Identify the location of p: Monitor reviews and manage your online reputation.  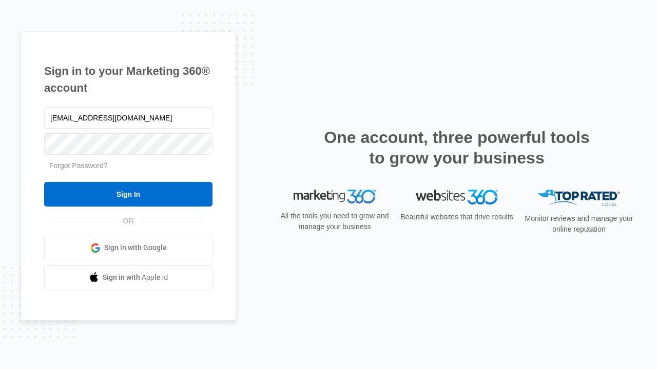
(579, 224).